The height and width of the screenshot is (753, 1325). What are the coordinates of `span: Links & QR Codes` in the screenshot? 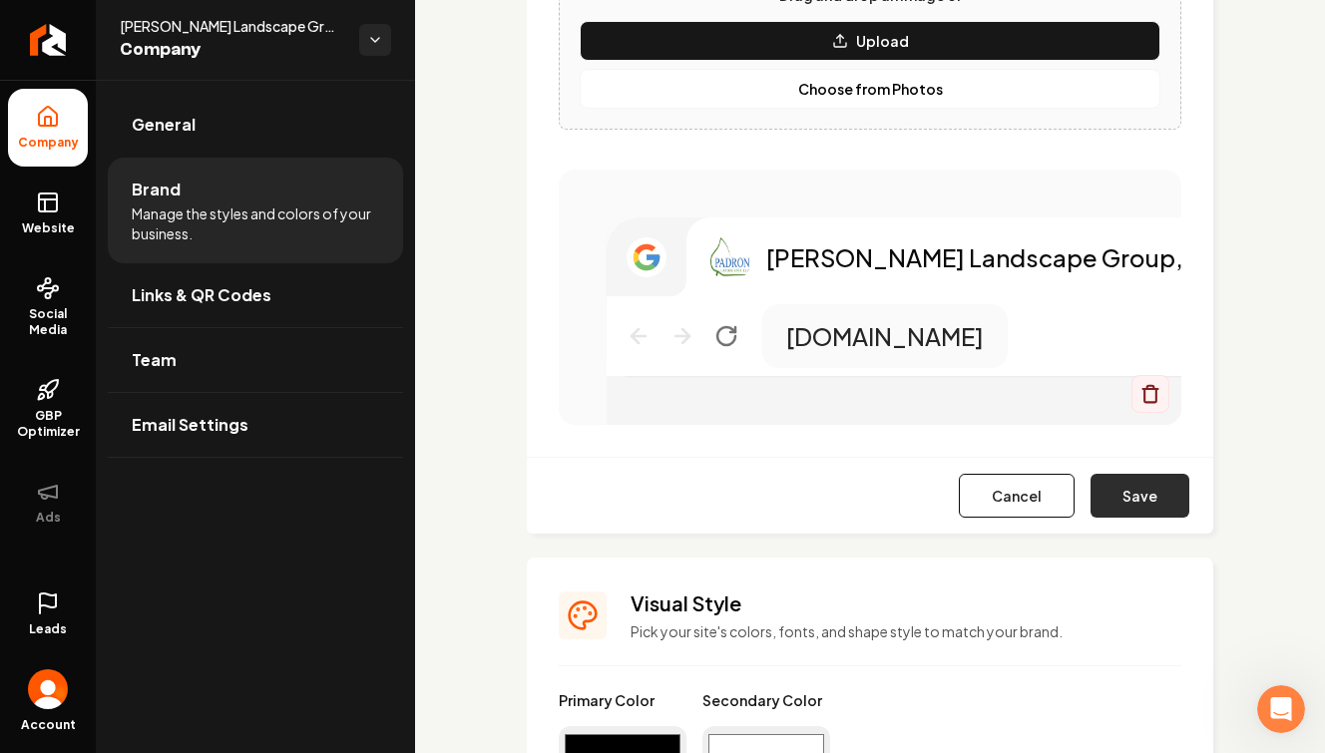 It's located at (201, 295).